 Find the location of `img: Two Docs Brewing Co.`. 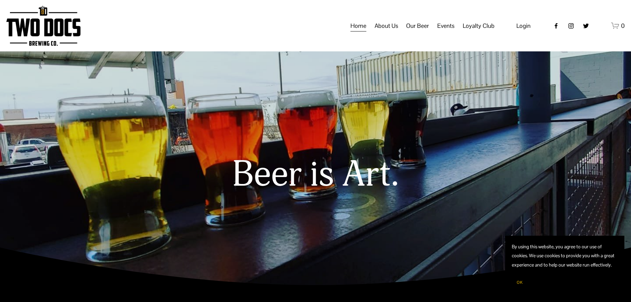

img: Two Docs Brewing Co. is located at coordinates (43, 26).